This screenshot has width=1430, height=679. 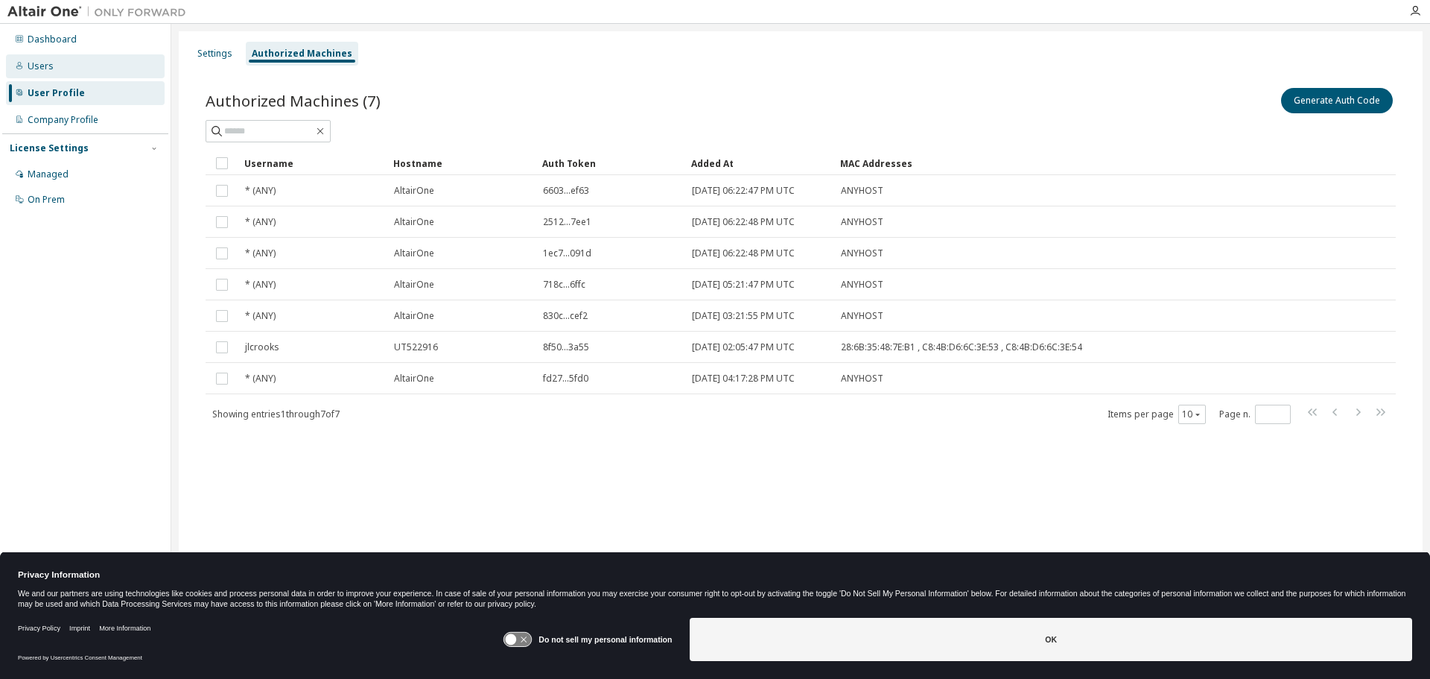 I want to click on div: MAC Addresses, so click(x=1040, y=163).